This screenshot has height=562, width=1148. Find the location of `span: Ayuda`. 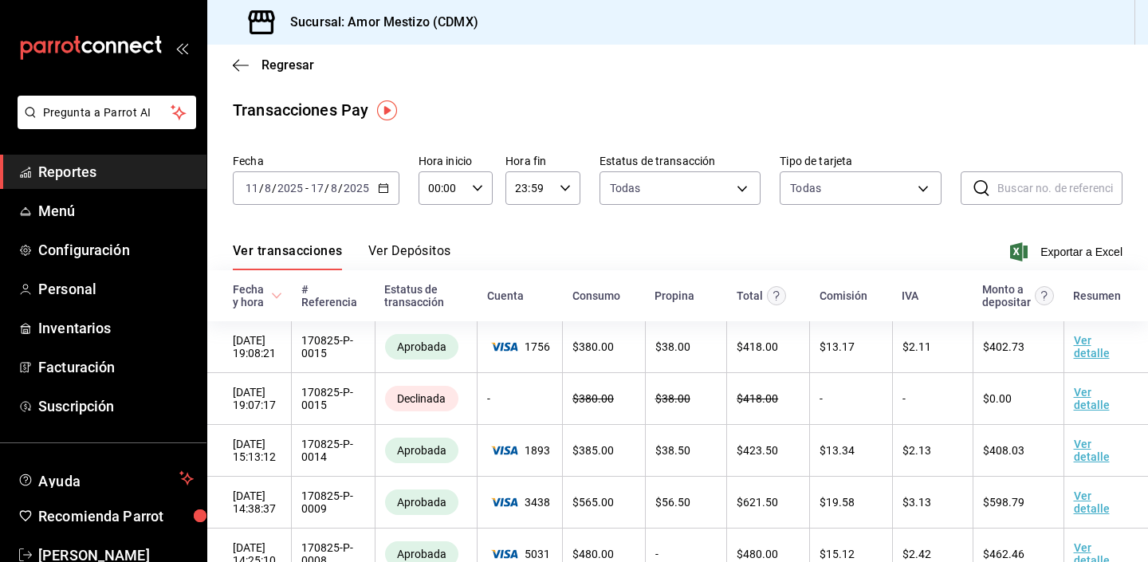

span: Ayuda is located at coordinates (105, 478).